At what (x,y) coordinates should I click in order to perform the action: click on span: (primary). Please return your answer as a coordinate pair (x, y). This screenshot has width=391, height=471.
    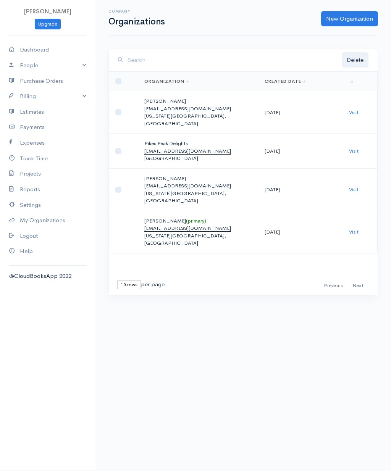
    Looking at the image, I should click on (196, 221).